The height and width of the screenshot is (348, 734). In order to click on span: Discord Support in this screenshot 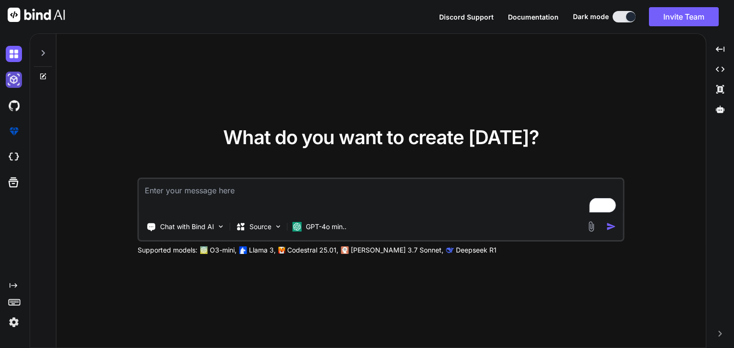, I will do `click(466, 17)`.